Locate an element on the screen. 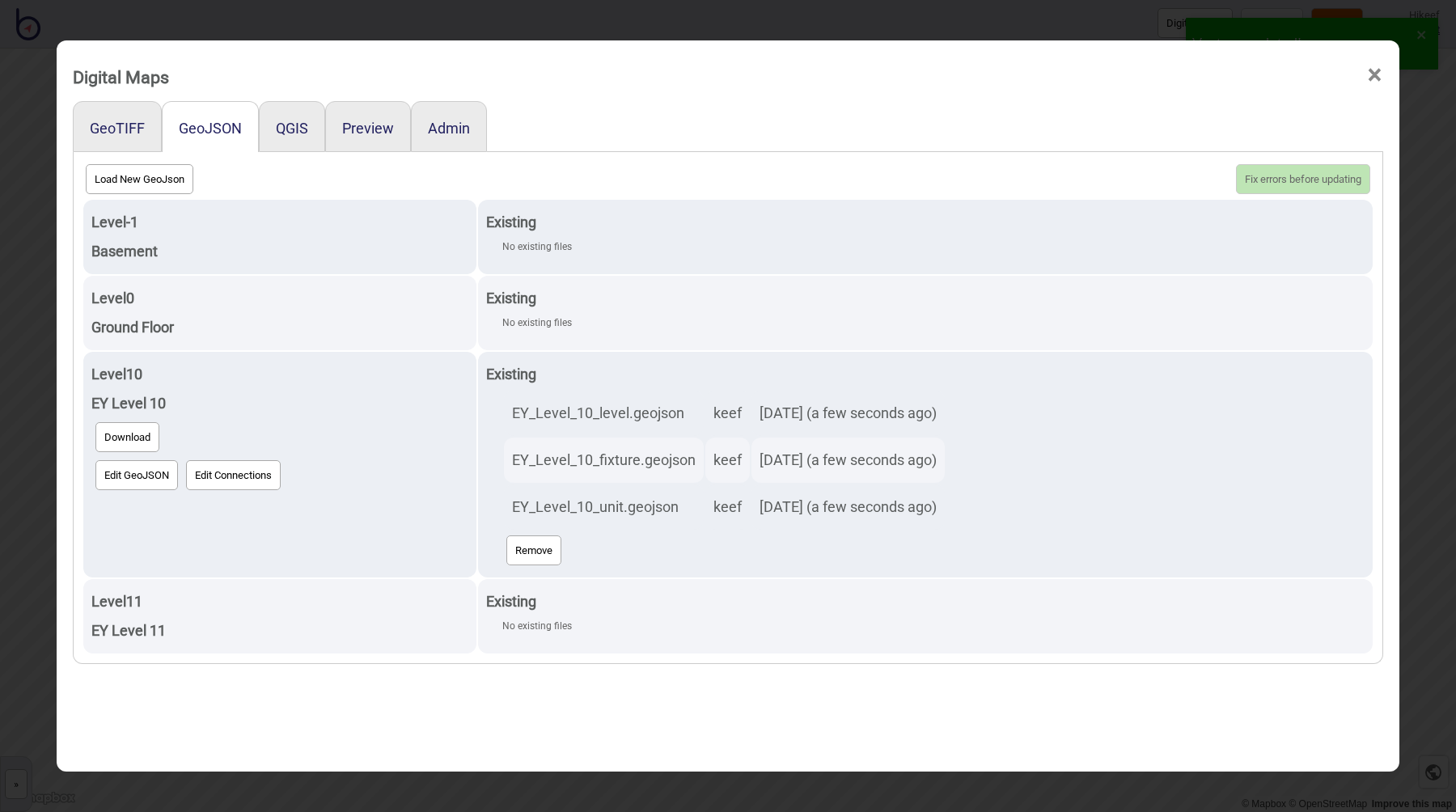 The width and height of the screenshot is (1456, 812). div: Level 11 is located at coordinates (280, 601).